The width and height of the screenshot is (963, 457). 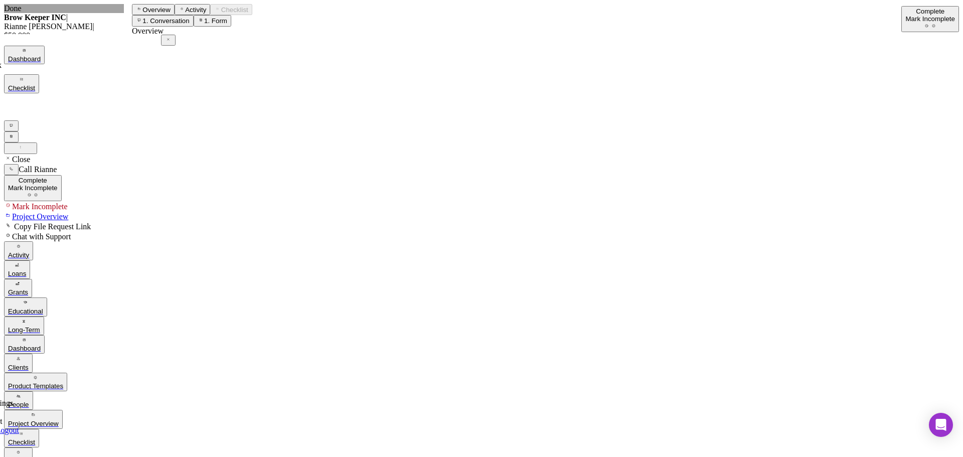 What do you see at coordinates (68, 36) in the screenshot?
I see `div: $50,000` at bounding box center [68, 36].